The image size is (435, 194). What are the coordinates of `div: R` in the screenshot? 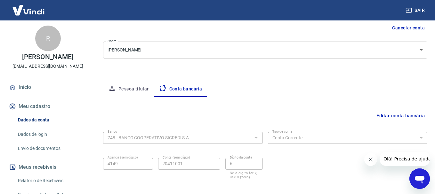 It's located at (48, 38).